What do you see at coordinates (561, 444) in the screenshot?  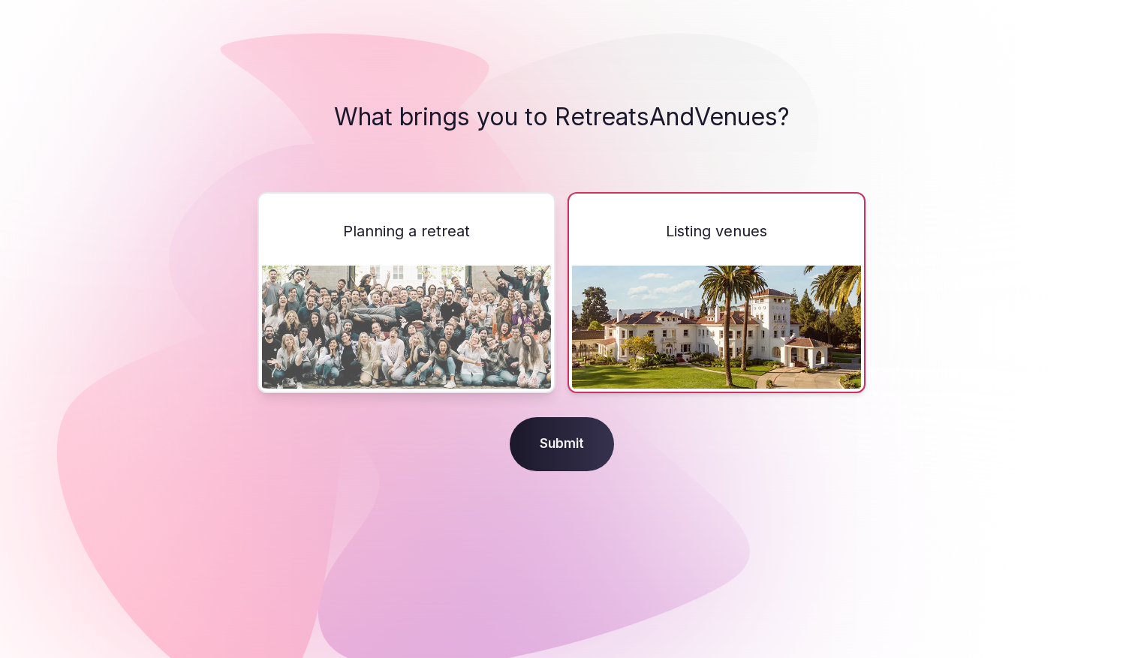 I see `span: Submit` at bounding box center [561, 444].